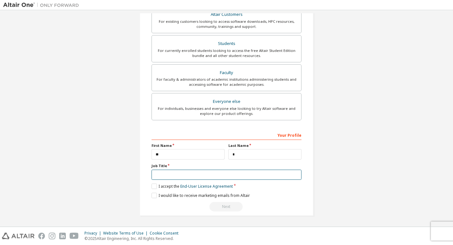 The image size is (453, 245). I want to click on img: instagram.svg, so click(52, 236).